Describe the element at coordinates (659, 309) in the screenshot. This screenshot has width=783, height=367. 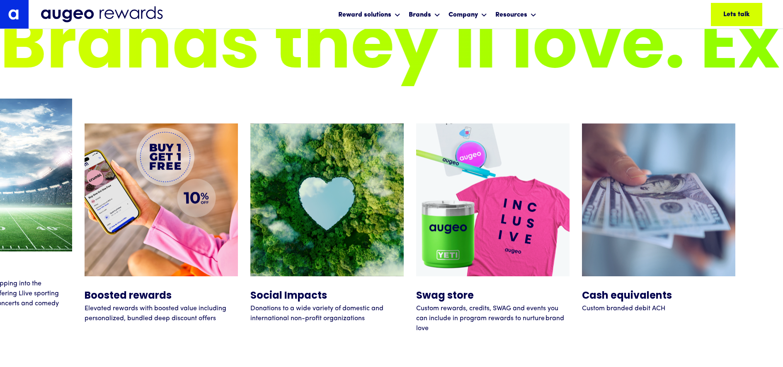
I see `p: Custom branded debit ACH` at that location.